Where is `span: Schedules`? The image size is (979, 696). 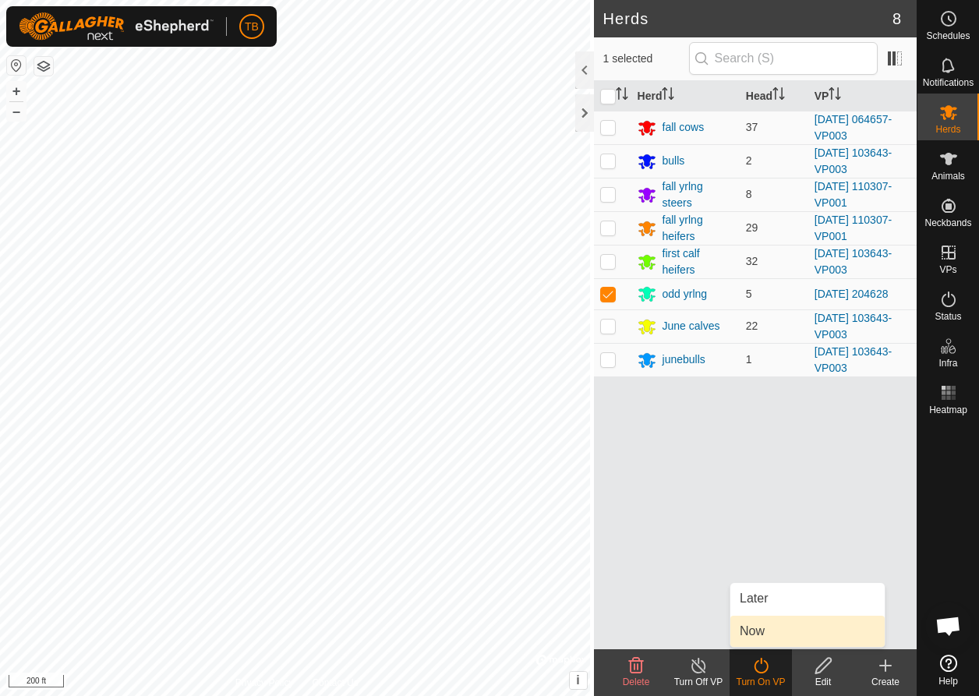
span: Schedules is located at coordinates (948, 36).